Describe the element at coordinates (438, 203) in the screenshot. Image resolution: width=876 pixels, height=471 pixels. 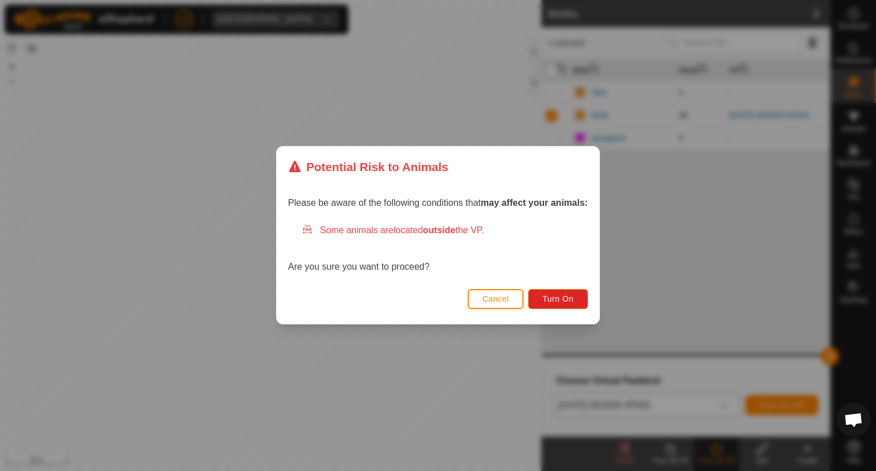
I see `span: Please be aware of the following conditions that` at that location.